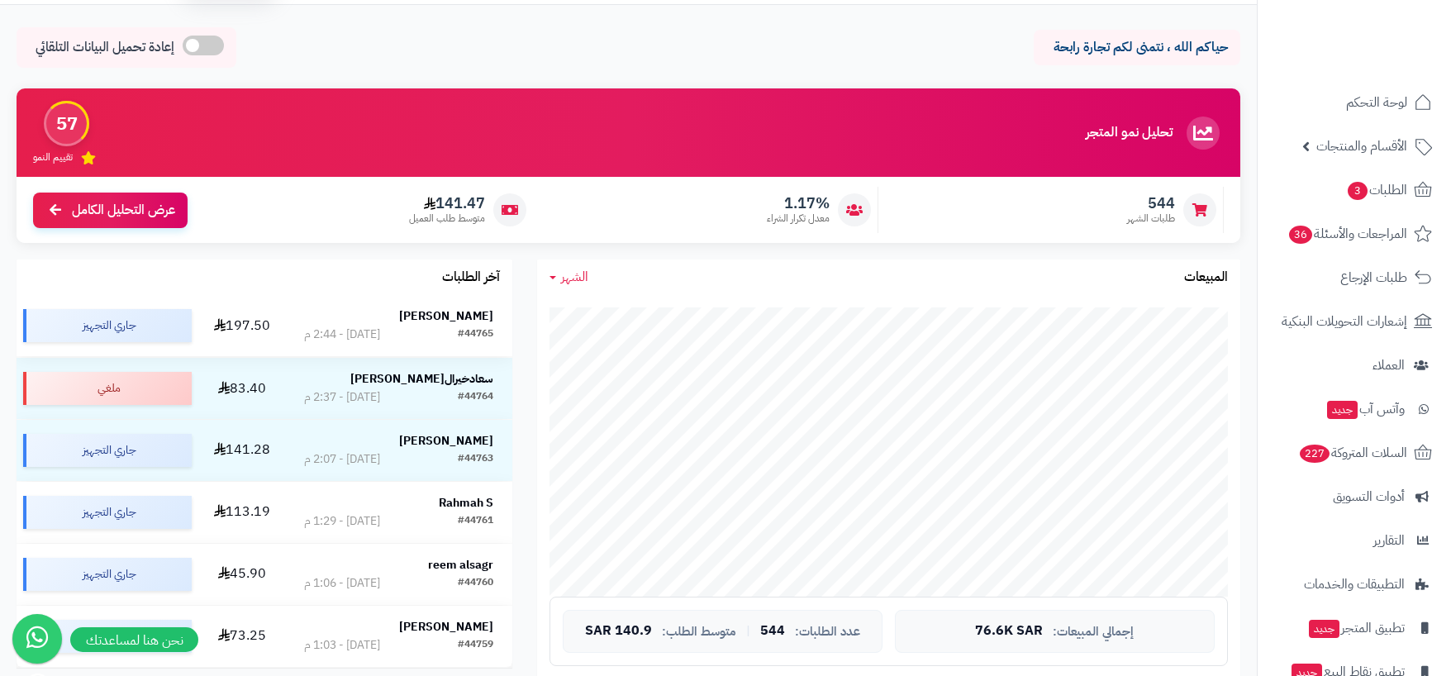  What do you see at coordinates (1354, 102) in the screenshot?
I see `a: لوحة التحكم` at bounding box center [1354, 102].